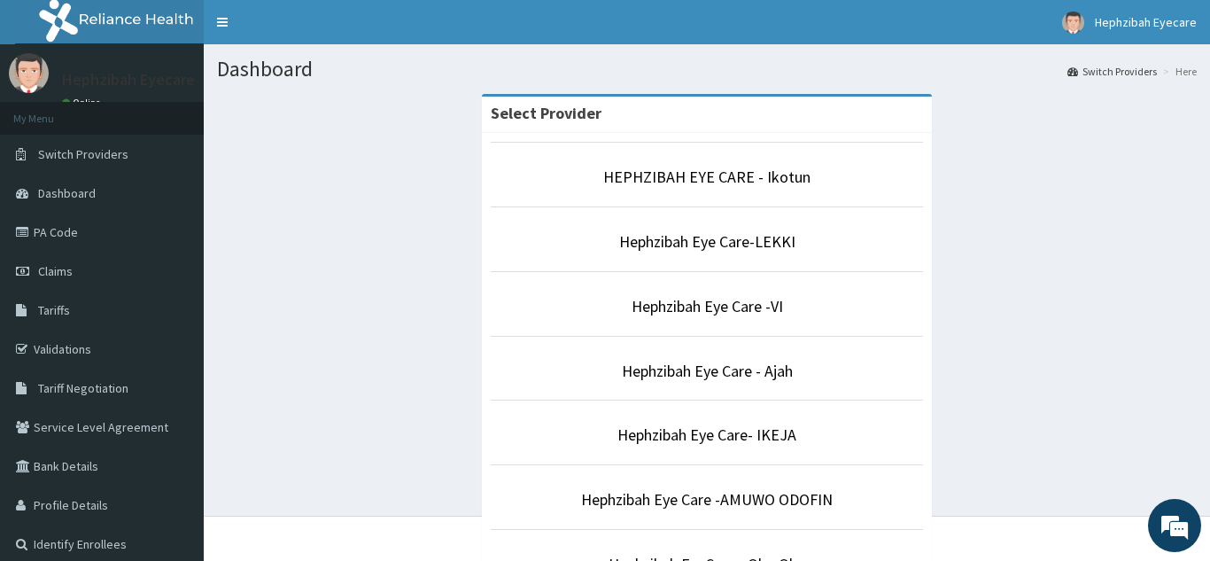 The width and height of the screenshot is (1210, 561). Describe the element at coordinates (1112, 71) in the screenshot. I see `a: Switch Providers` at that location.